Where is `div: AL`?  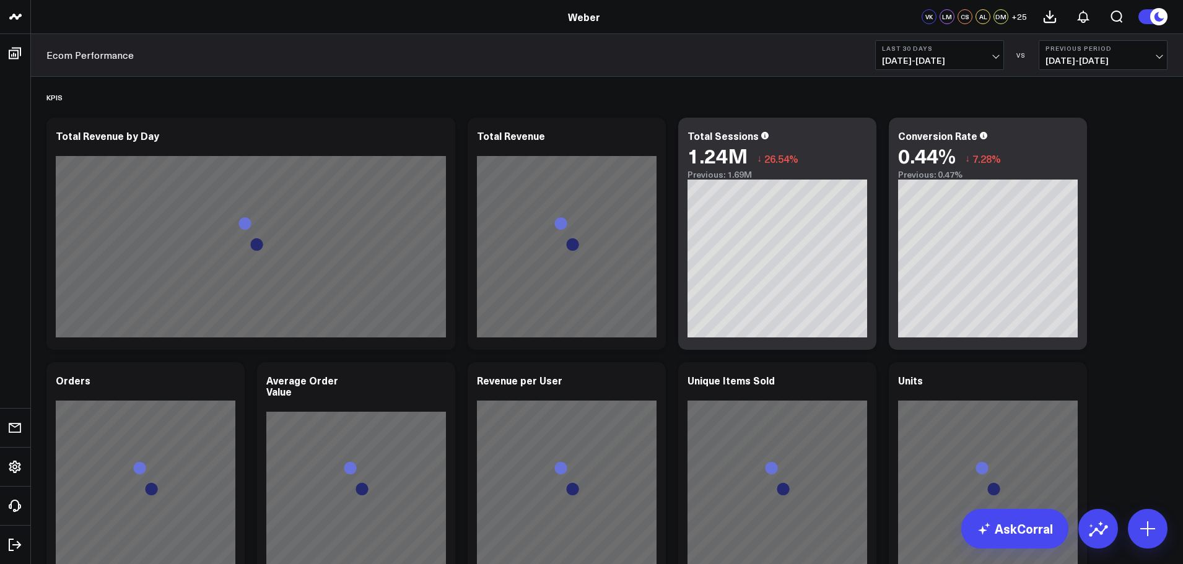 div: AL is located at coordinates (983, 17).